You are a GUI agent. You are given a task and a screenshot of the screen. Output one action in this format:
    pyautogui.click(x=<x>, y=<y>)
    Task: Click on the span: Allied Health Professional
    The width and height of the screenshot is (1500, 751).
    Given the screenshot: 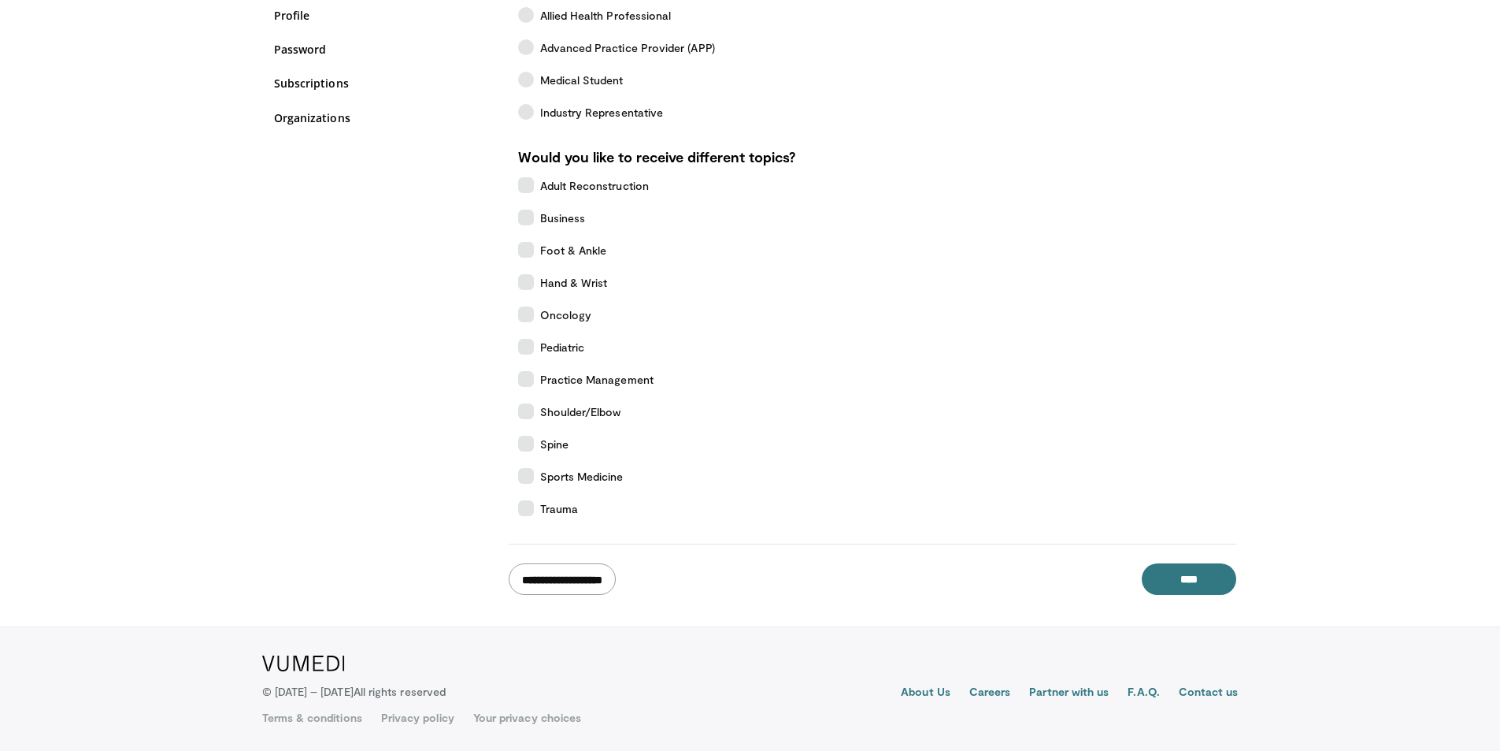 What is the action you would take?
    pyautogui.click(x=606, y=15)
    